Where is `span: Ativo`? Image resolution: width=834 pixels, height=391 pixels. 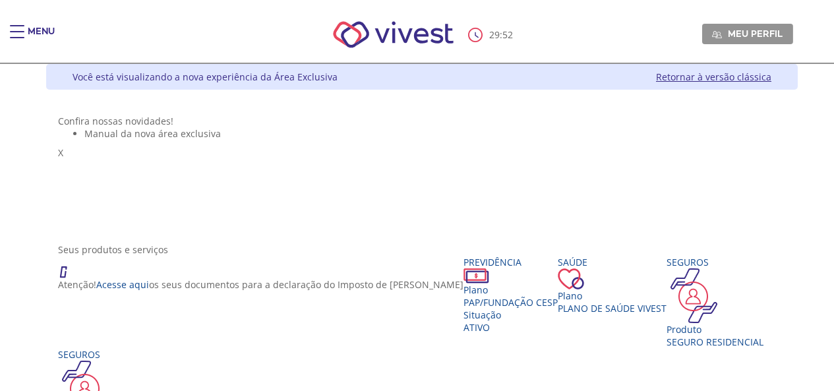
span: Ativo is located at coordinates (477, 327).